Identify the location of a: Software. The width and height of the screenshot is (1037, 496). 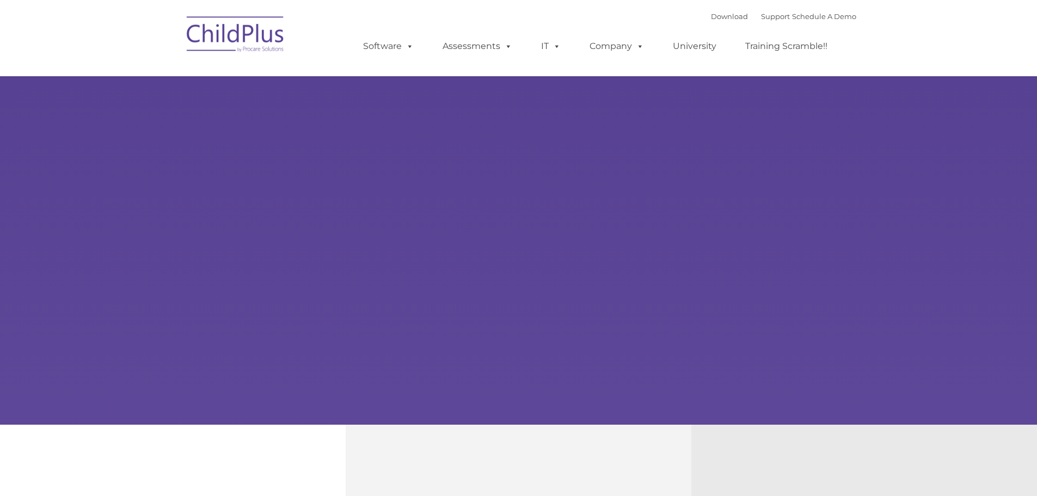
(388, 46).